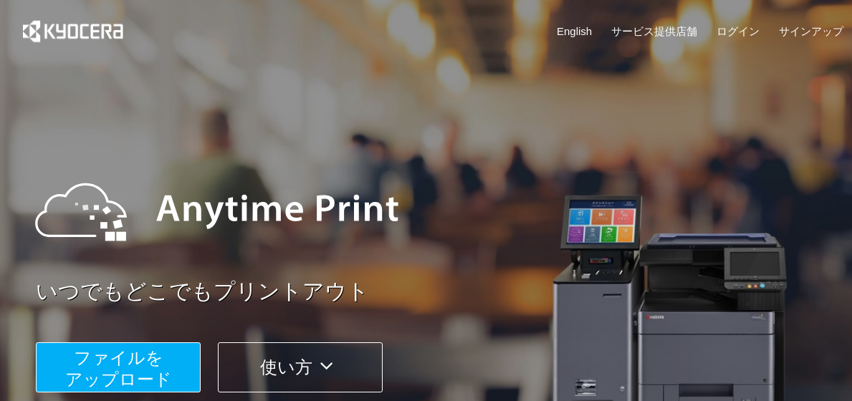  I want to click on button: ファイルを​​アップロード, so click(118, 367).